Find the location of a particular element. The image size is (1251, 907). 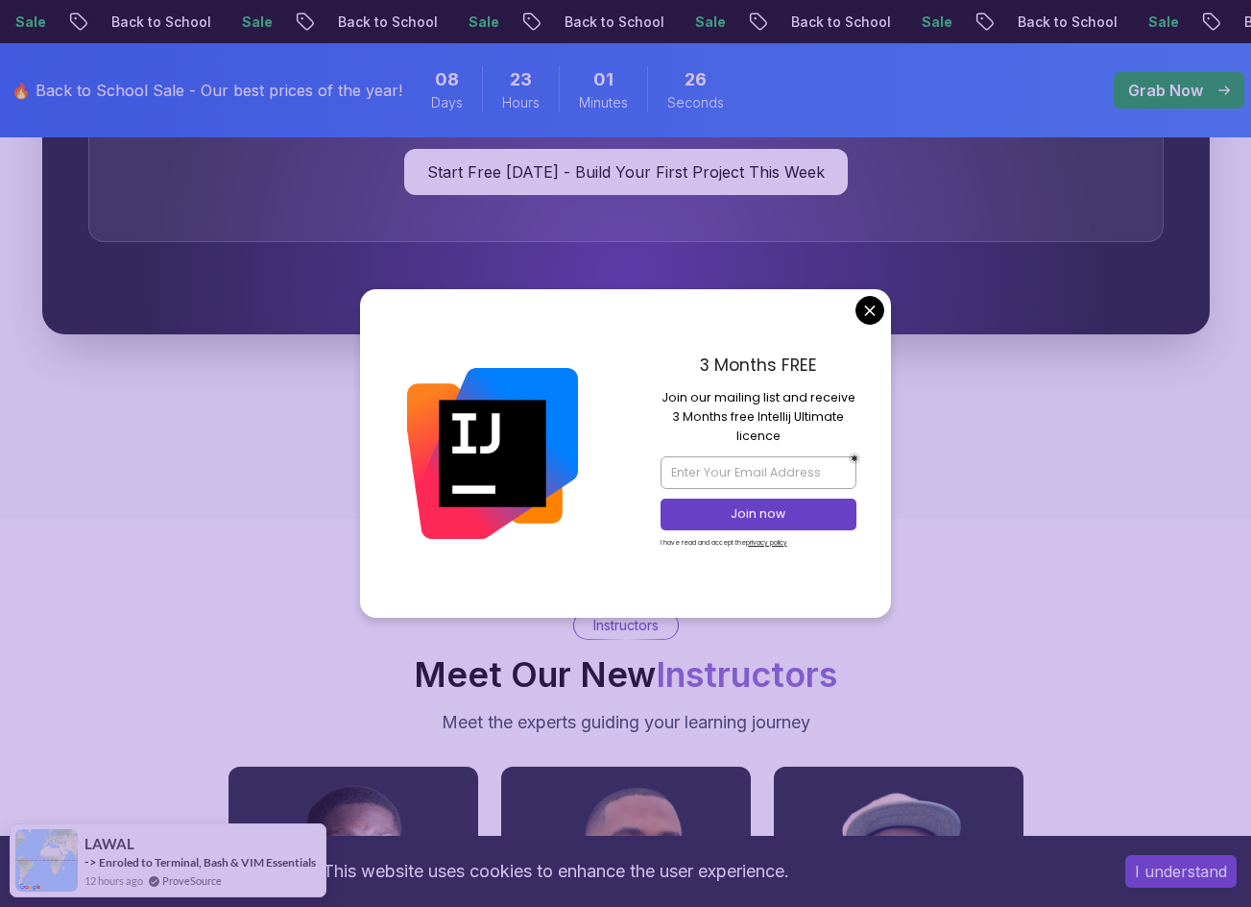

span: 12 hours ago is located at coordinates (113, 880).